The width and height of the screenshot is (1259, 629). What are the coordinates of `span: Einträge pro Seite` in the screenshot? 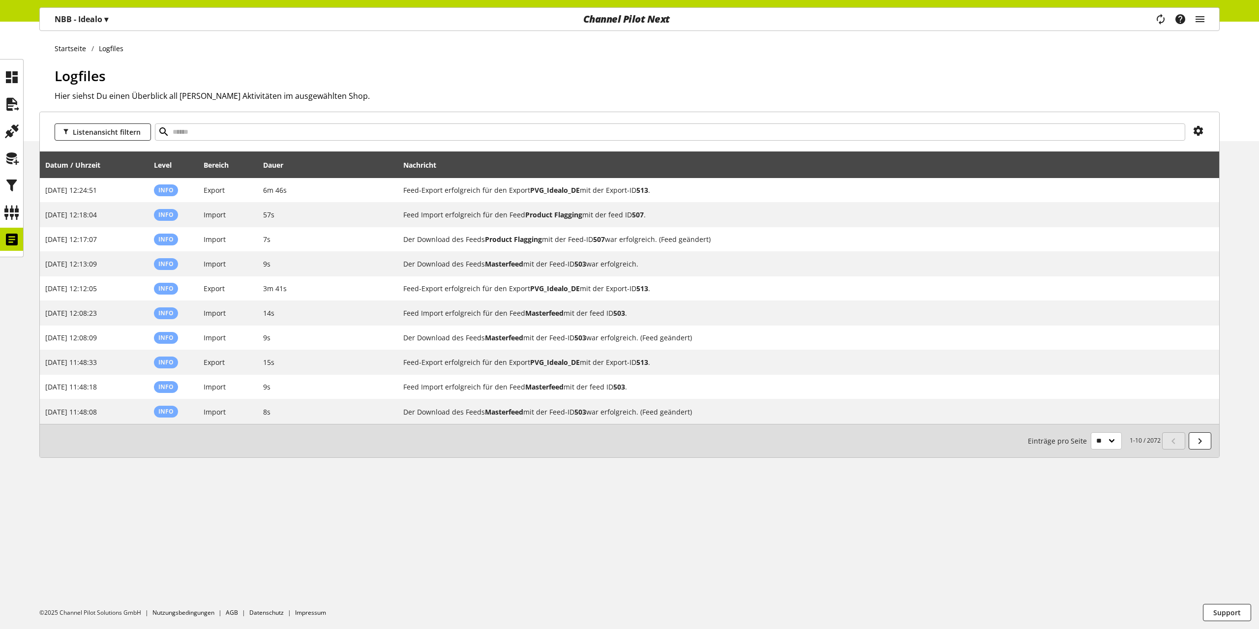 It's located at (1060, 441).